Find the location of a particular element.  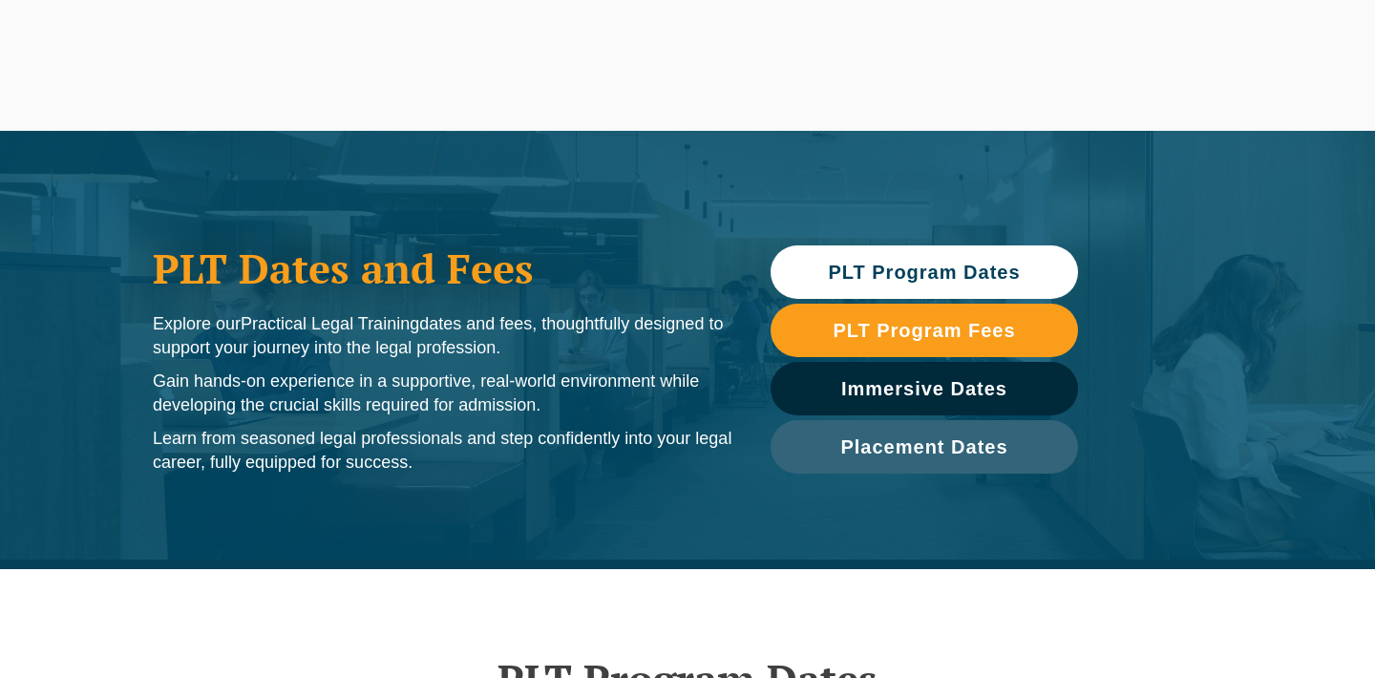

a: PLT Program Fees is located at coordinates (924, 330).